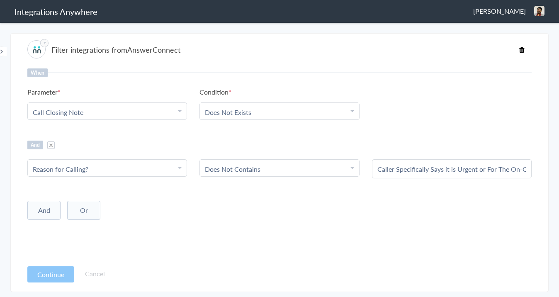  I want to click on img: 6133a33c-c043-4896-a3fb-b98b86b42842.jpeg, so click(539, 11).